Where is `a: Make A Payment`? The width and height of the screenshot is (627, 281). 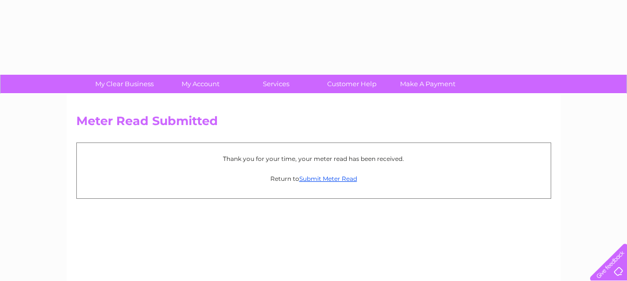 a: Make A Payment is located at coordinates (427, 84).